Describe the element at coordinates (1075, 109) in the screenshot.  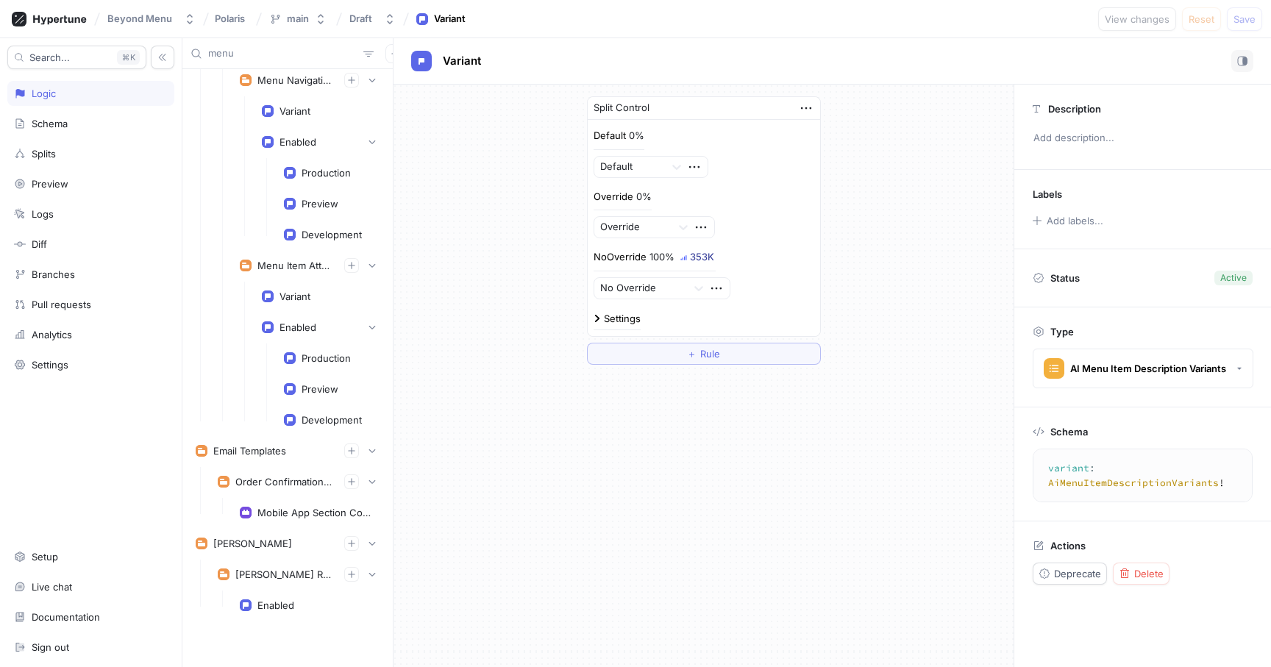
I see `p: Description` at that location.